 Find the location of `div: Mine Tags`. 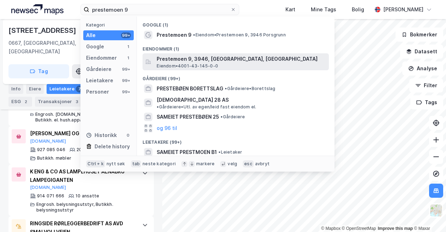

div: Mine Tags is located at coordinates (324, 10).